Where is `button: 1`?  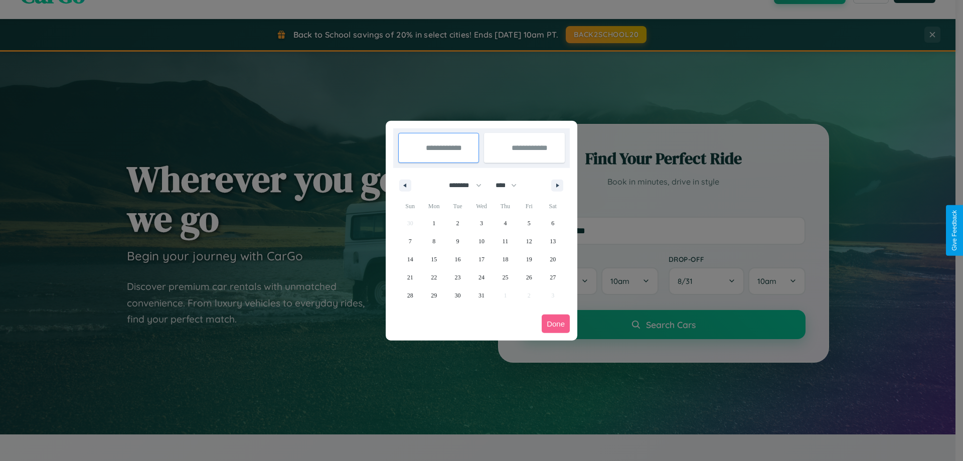
button: 1 is located at coordinates (434, 223).